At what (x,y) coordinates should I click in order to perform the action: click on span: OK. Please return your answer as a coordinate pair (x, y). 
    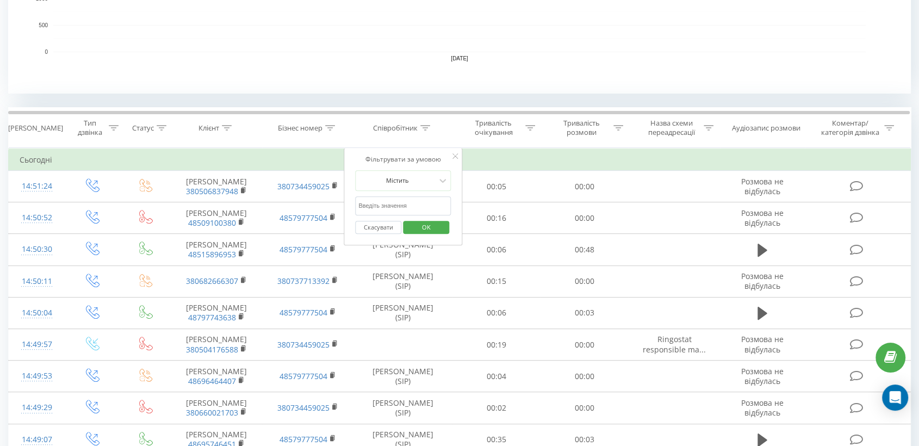
    Looking at the image, I should click on (427, 227).